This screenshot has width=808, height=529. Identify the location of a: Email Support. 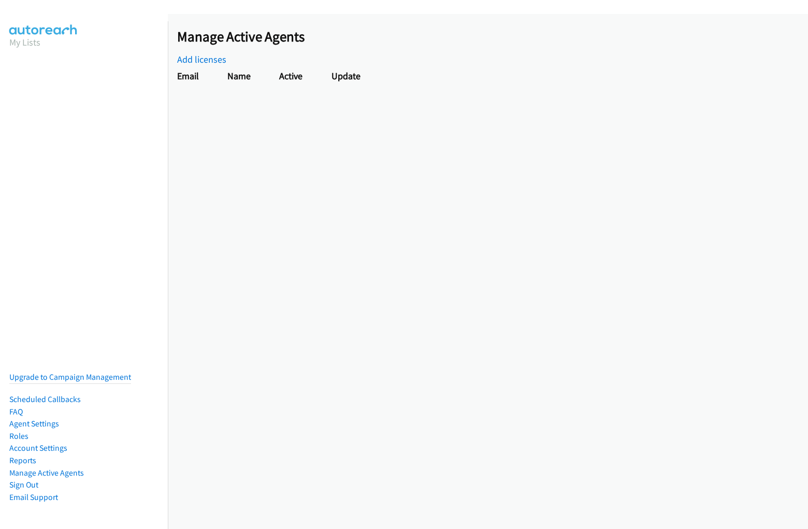
(34, 497).